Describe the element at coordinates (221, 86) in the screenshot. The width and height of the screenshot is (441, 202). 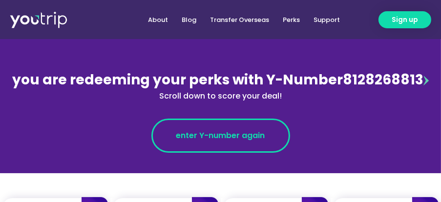
I see `div: 8128268813` at that location.